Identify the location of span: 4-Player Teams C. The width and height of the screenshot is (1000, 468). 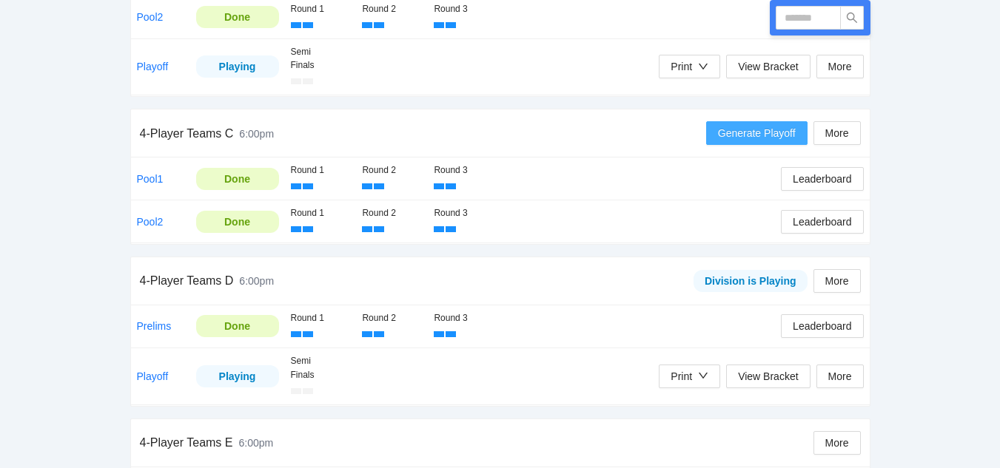
(186, 133).